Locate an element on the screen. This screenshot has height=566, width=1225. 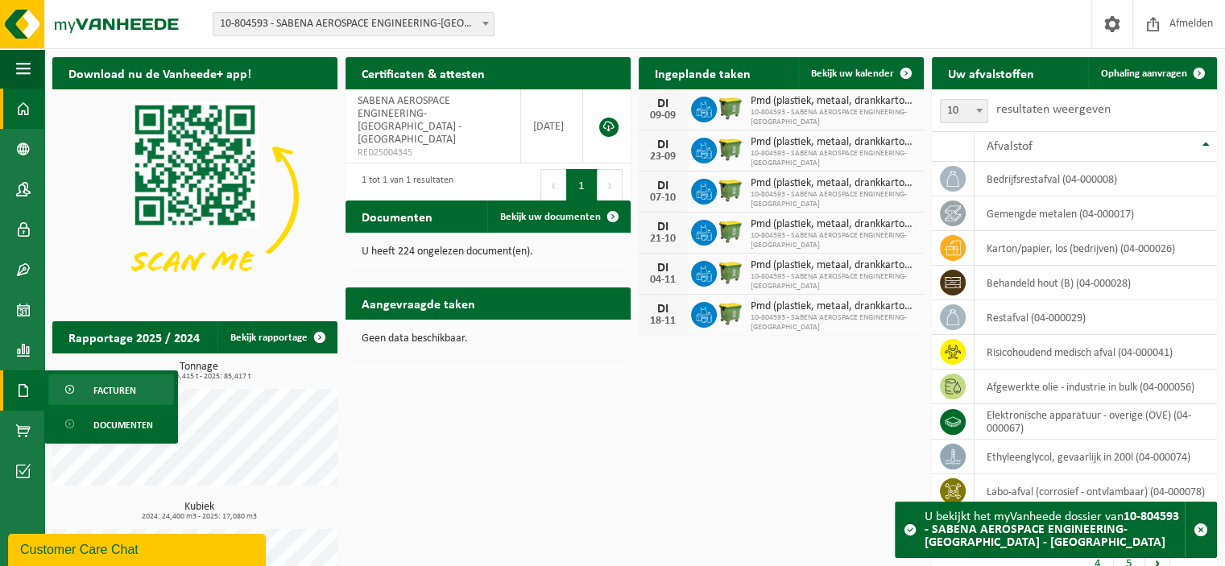
td: elektronische apparatuur - overige (OVE) (04-000067) is located at coordinates (1096, 422).